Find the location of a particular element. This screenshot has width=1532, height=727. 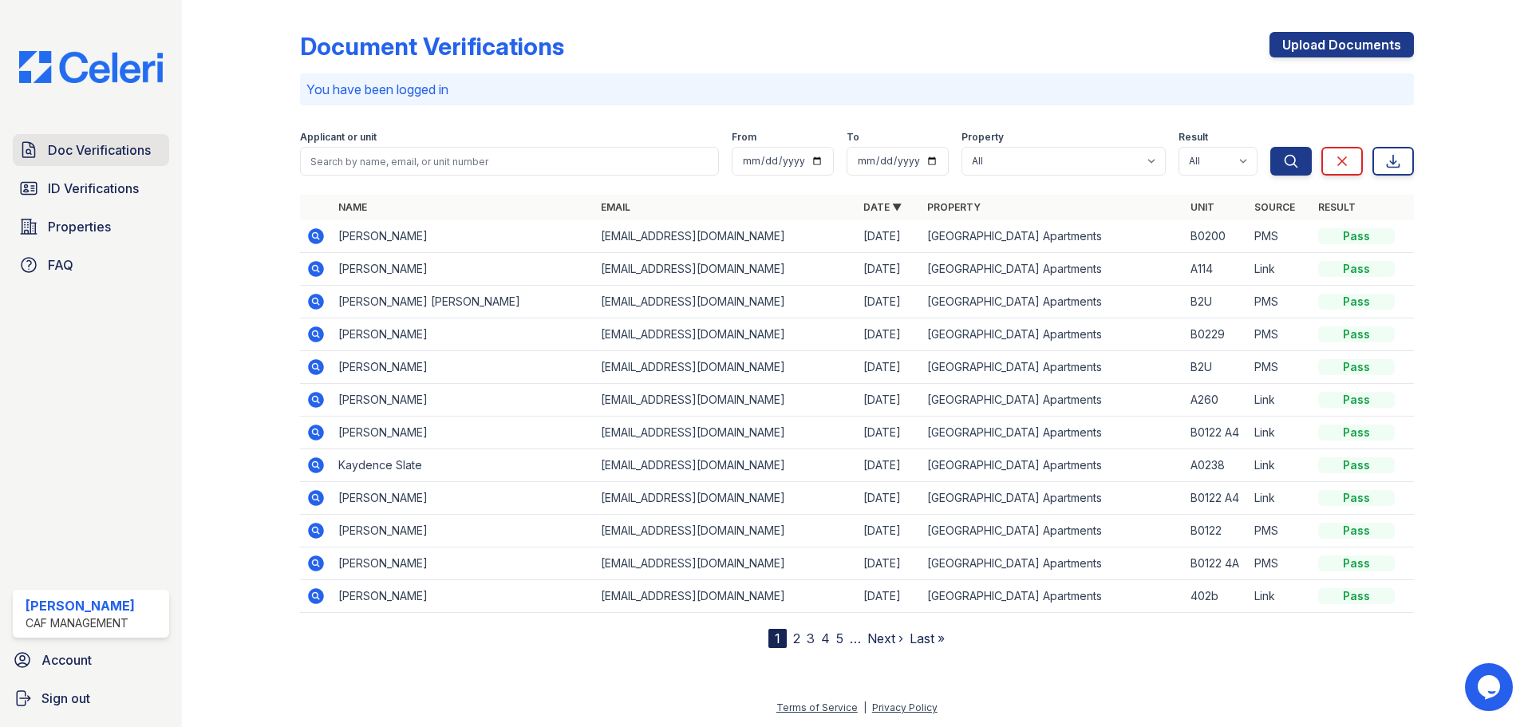

img: CE_Logo_Blue-a8612792a0a2168367f1c8372b55b34899dd931a85d93a1a3d3e32e68fde9ad4.png is located at coordinates (91, 67).